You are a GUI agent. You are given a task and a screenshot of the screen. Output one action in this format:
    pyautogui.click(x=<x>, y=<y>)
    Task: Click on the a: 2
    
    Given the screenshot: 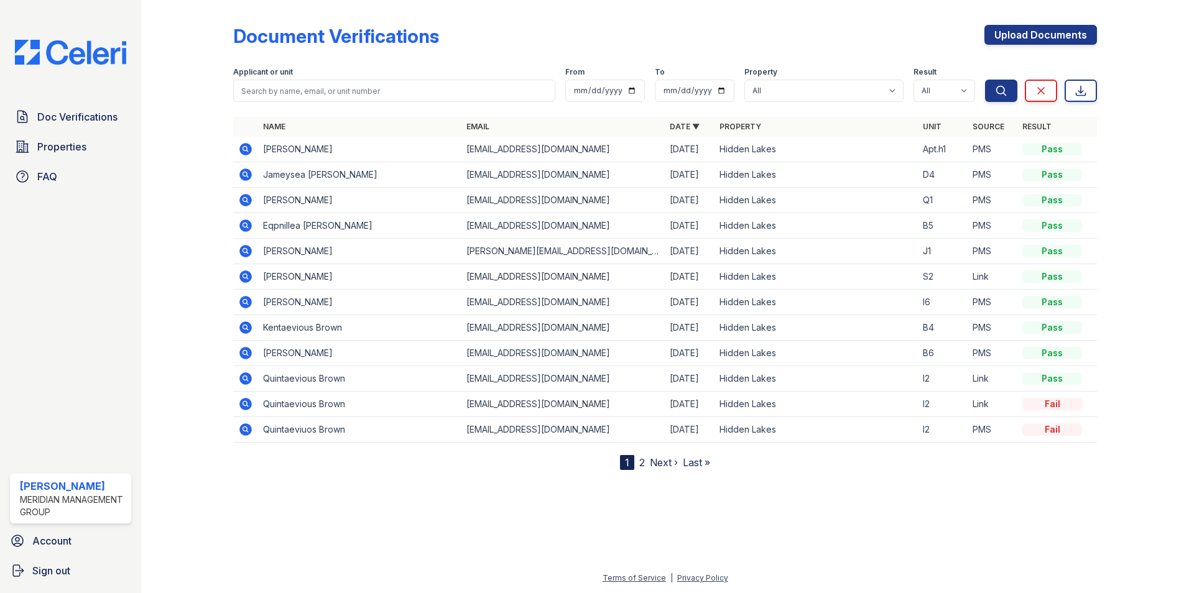 What is the action you would take?
    pyautogui.click(x=642, y=463)
    